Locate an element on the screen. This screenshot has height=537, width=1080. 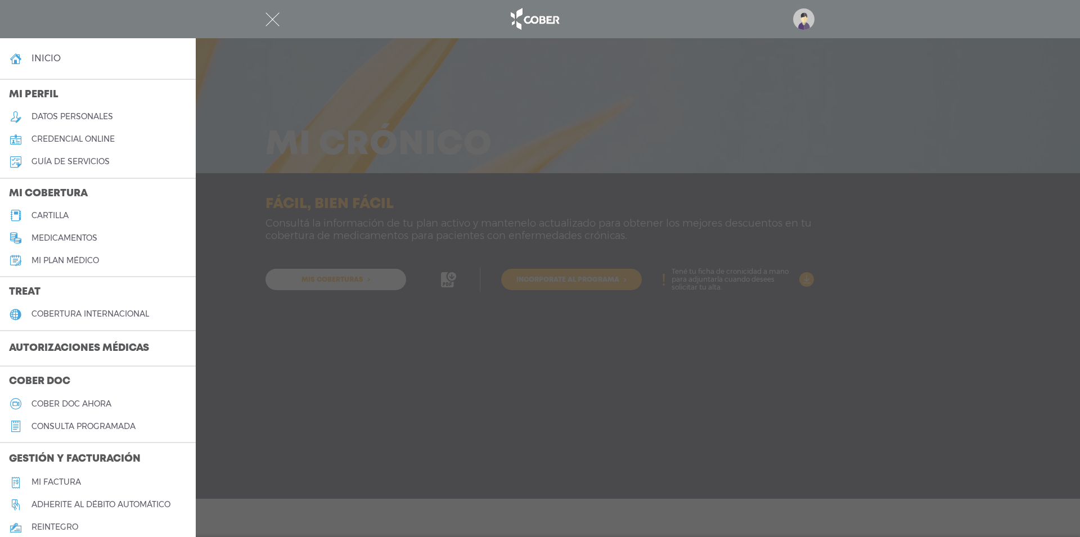
h5: datos personales is located at coordinates (72, 116).